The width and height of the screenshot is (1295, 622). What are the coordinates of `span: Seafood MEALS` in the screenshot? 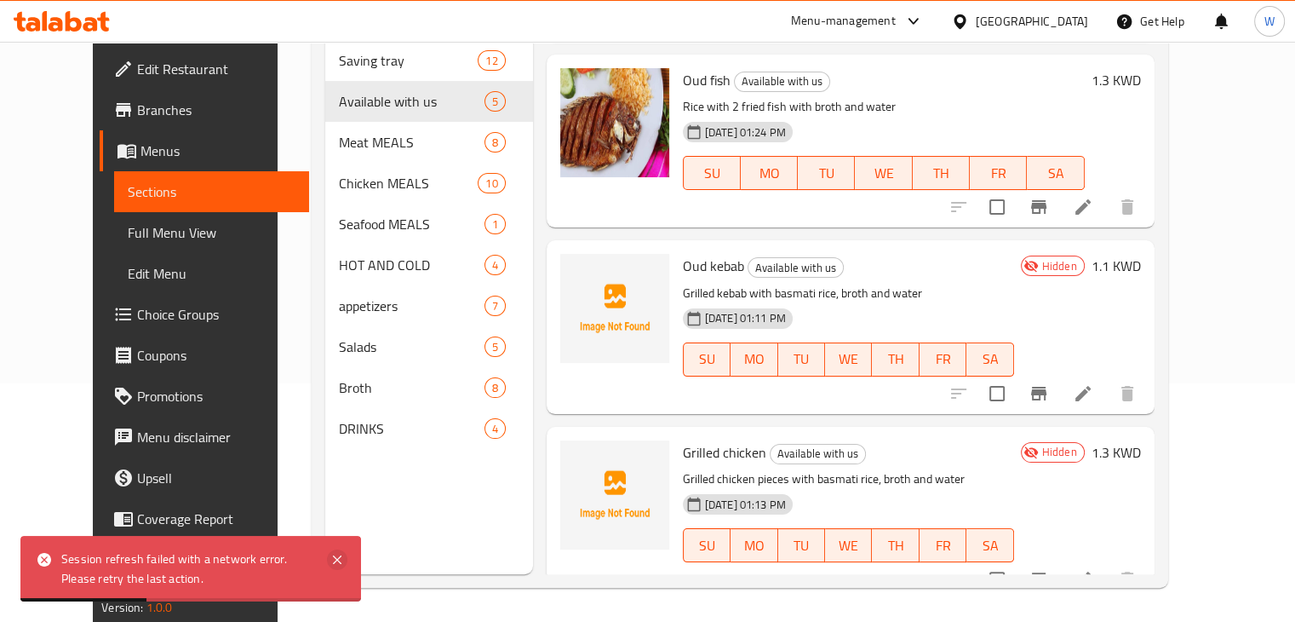 It's located at (411, 224).